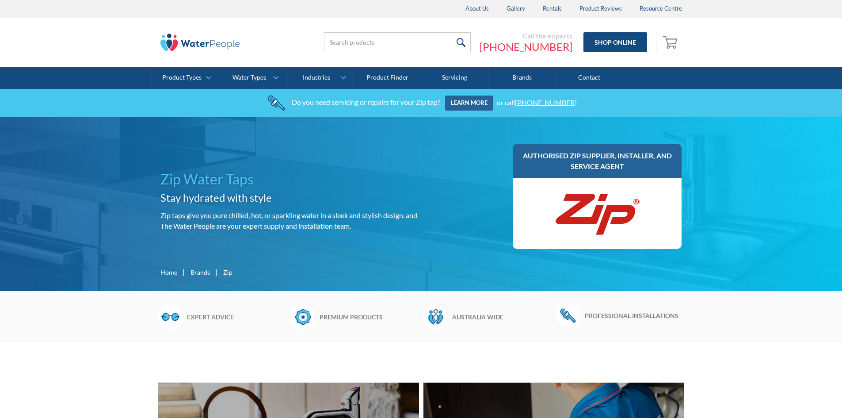 Image resolution: width=842 pixels, height=418 pixels. I want to click on a: Contact, so click(589, 78).